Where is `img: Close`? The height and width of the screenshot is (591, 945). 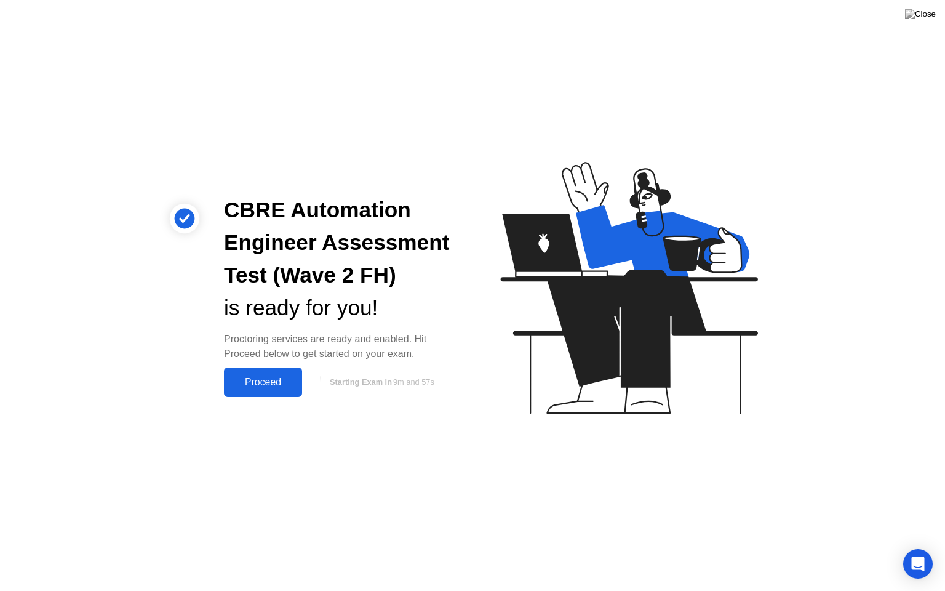
img: Close is located at coordinates (921, 14).